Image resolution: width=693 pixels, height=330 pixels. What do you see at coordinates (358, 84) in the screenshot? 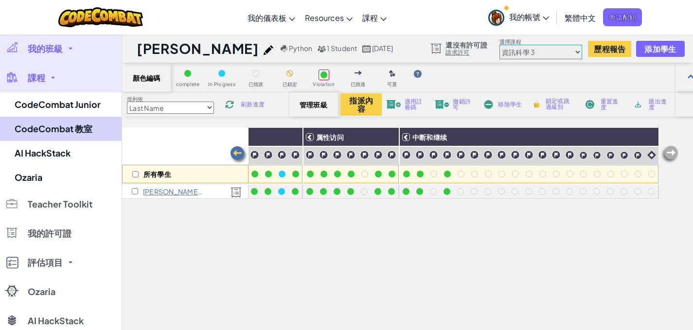
I see `span: 已跳過` at bounding box center [358, 84].